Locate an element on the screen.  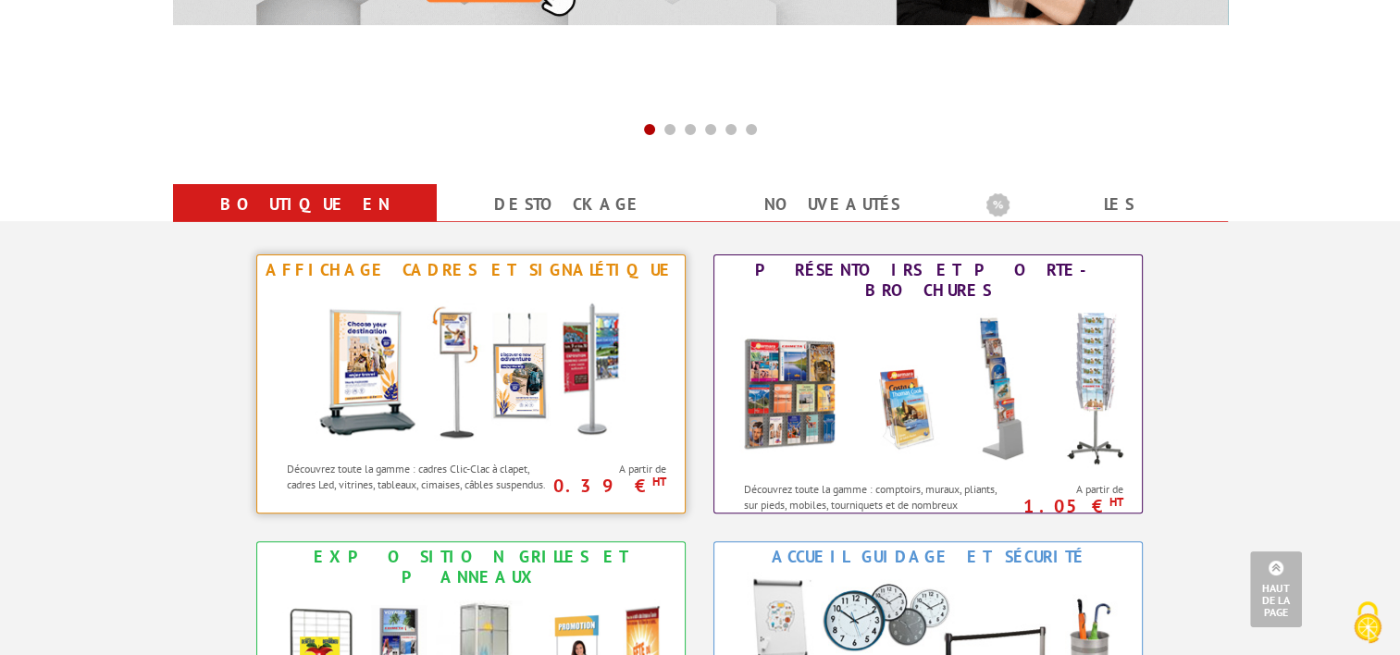
div: Affichage Cadres et Signalétique is located at coordinates (471, 270).